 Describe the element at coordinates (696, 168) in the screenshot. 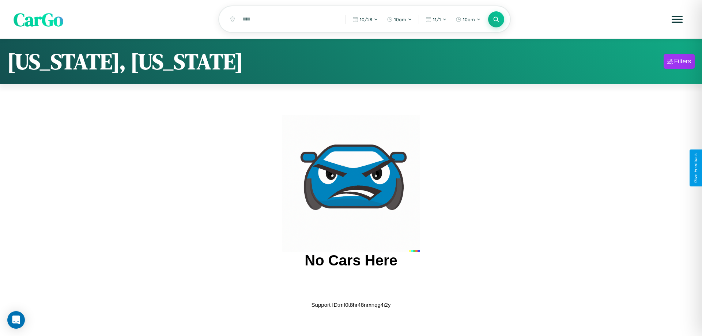

I see `div: Give Feedback` at that location.